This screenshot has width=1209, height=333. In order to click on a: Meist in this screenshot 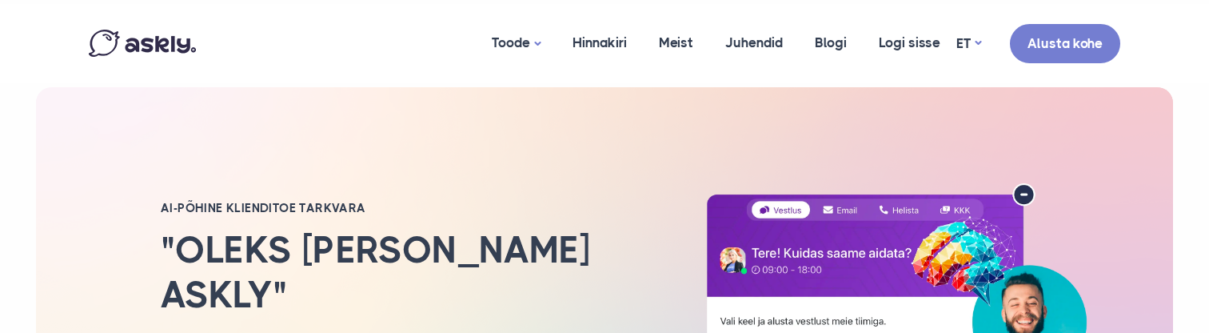, I will do `click(676, 42)`.